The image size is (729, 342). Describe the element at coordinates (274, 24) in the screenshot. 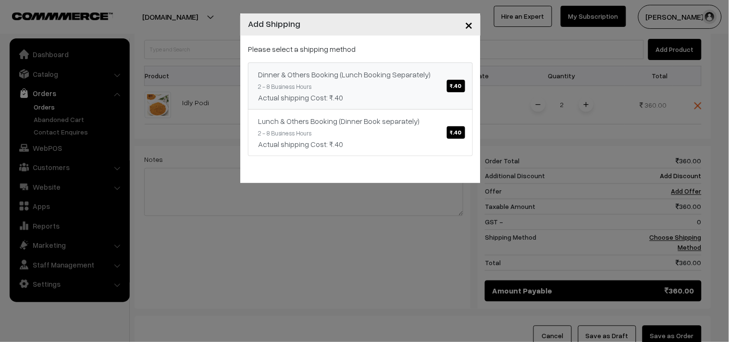

I see `h4: Add Shipping` at that location.